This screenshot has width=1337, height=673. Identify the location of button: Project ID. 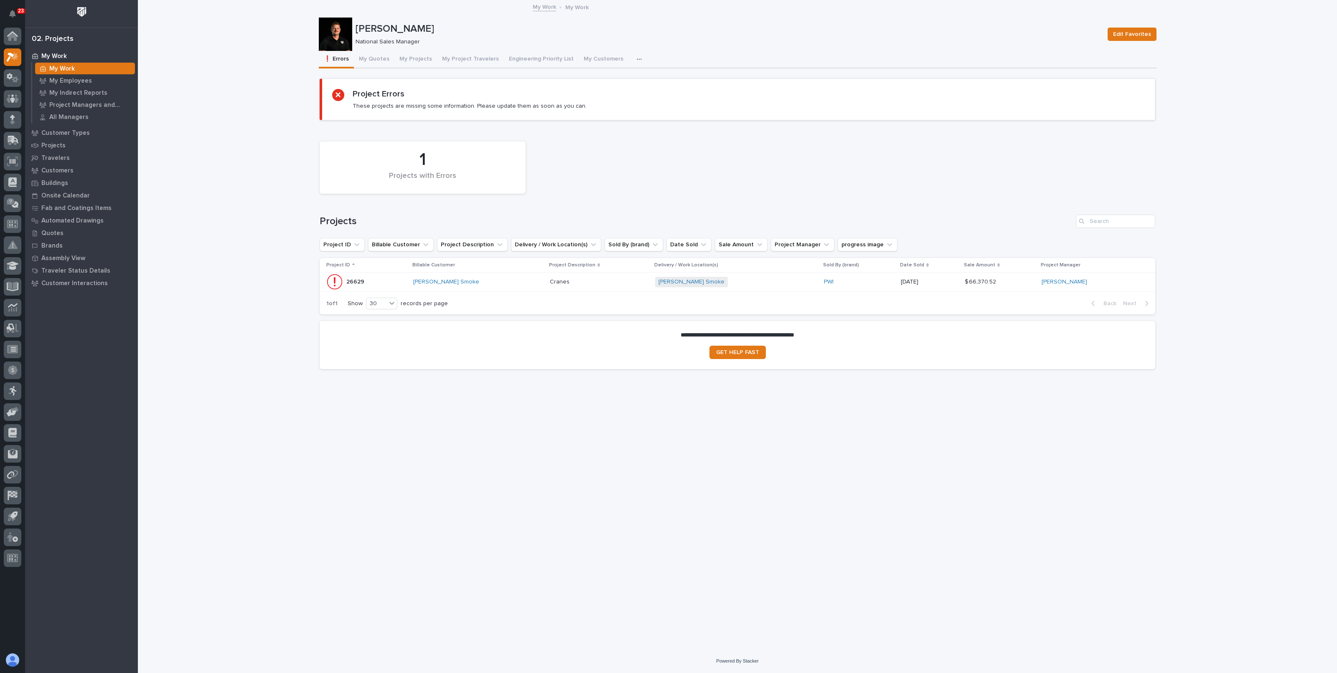
(342, 245).